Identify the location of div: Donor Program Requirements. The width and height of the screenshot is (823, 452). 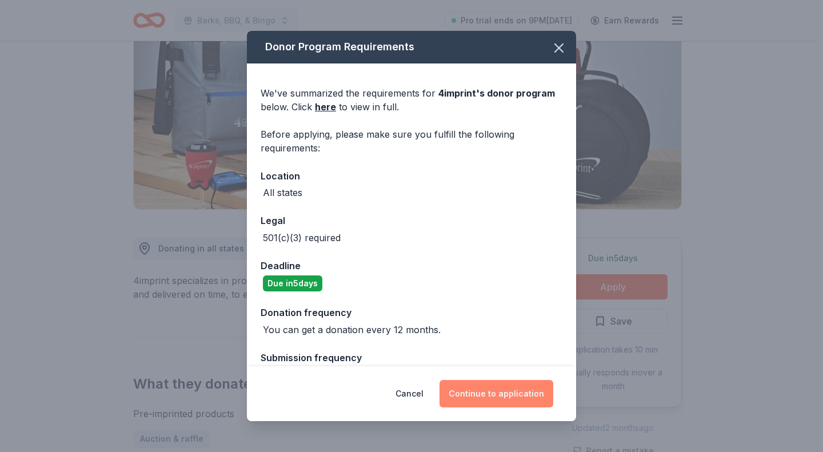
(411, 47).